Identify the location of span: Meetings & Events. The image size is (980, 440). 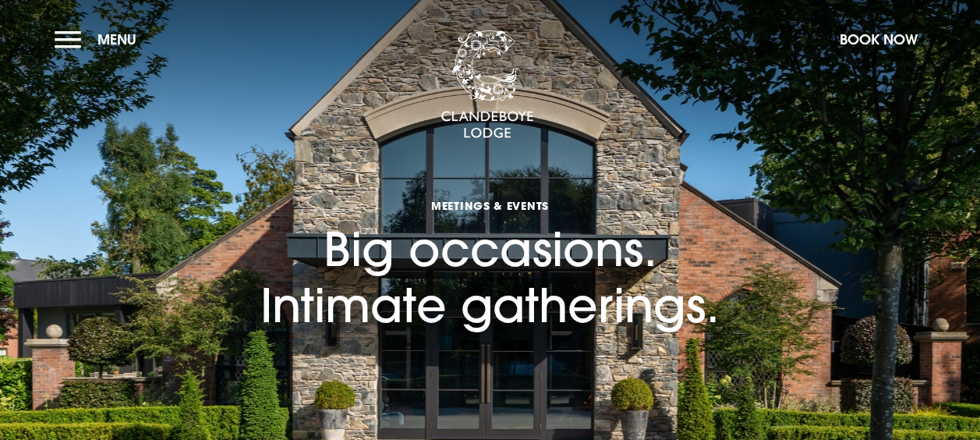
(490, 205).